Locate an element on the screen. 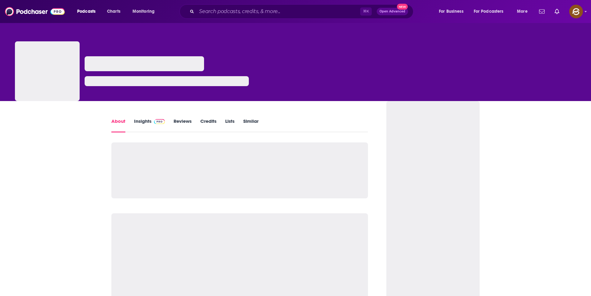  span: Podcasts is located at coordinates (86, 12).